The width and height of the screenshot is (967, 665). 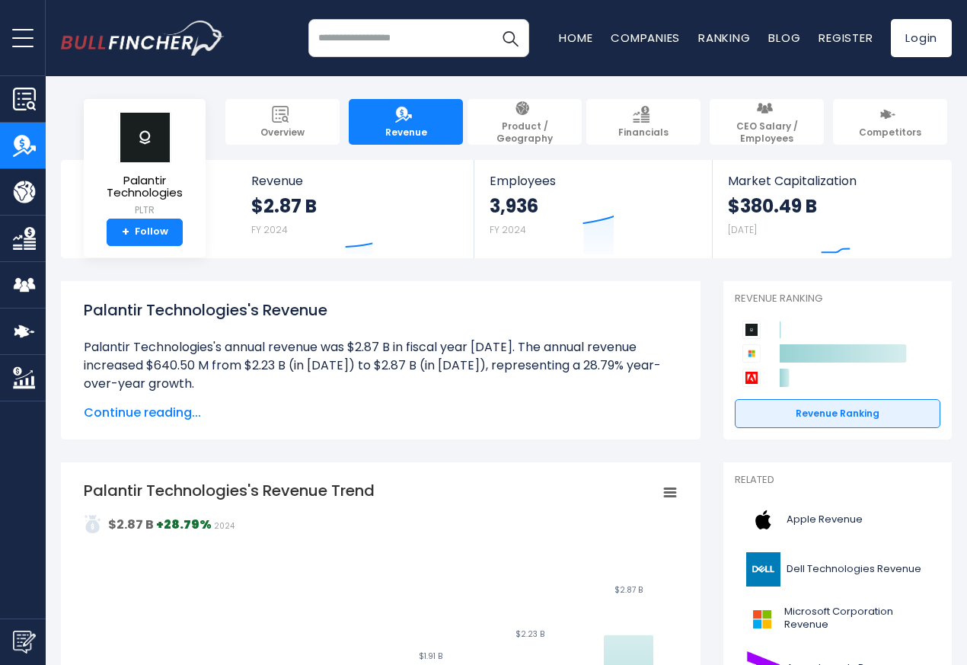 What do you see at coordinates (837, 519) in the screenshot?
I see `a: Apple Revenue` at bounding box center [837, 519].